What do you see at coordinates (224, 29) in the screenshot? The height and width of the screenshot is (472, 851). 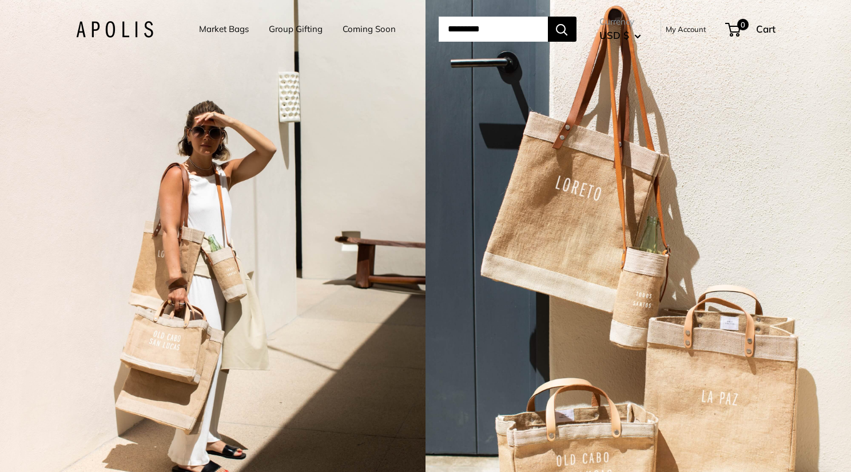 I see `a: Market Bags` at bounding box center [224, 29].